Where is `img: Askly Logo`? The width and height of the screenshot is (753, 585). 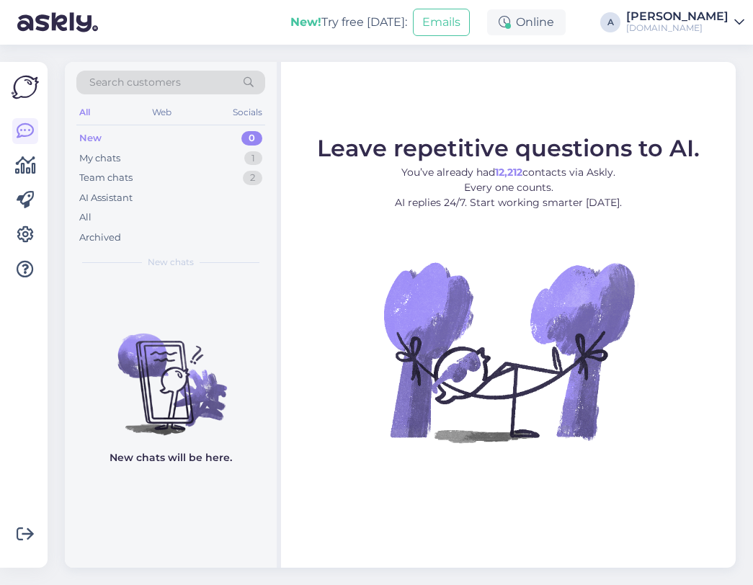 img: Askly Logo is located at coordinates (25, 87).